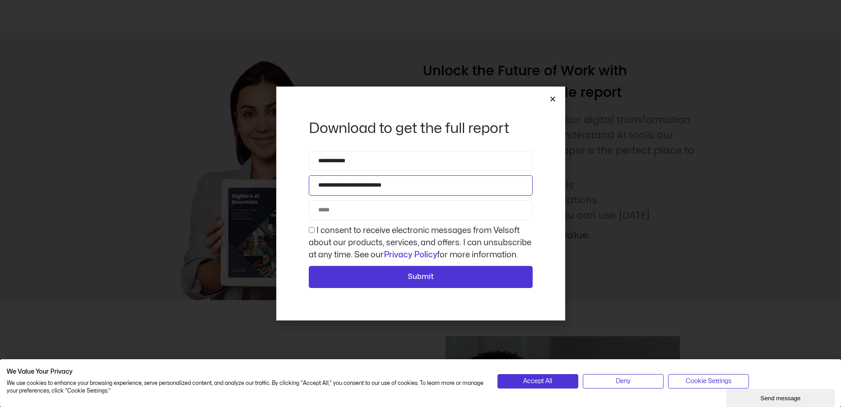 This screenshot has height=407, width=841. Describe the element at coordinates (623, 382) in the screenshot. I see `span: Deny` at that location.